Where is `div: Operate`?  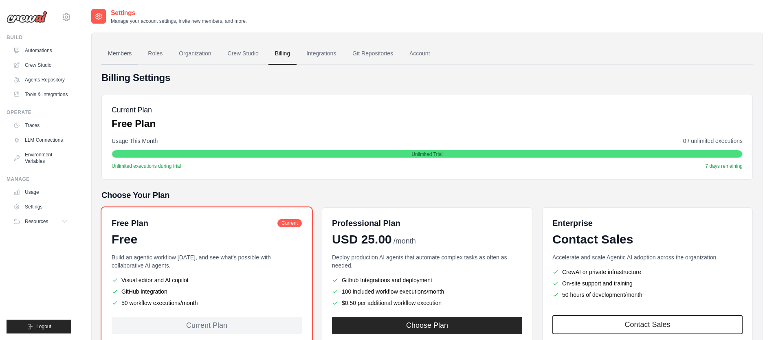 div: Operate is located at coordinates (39, 112).